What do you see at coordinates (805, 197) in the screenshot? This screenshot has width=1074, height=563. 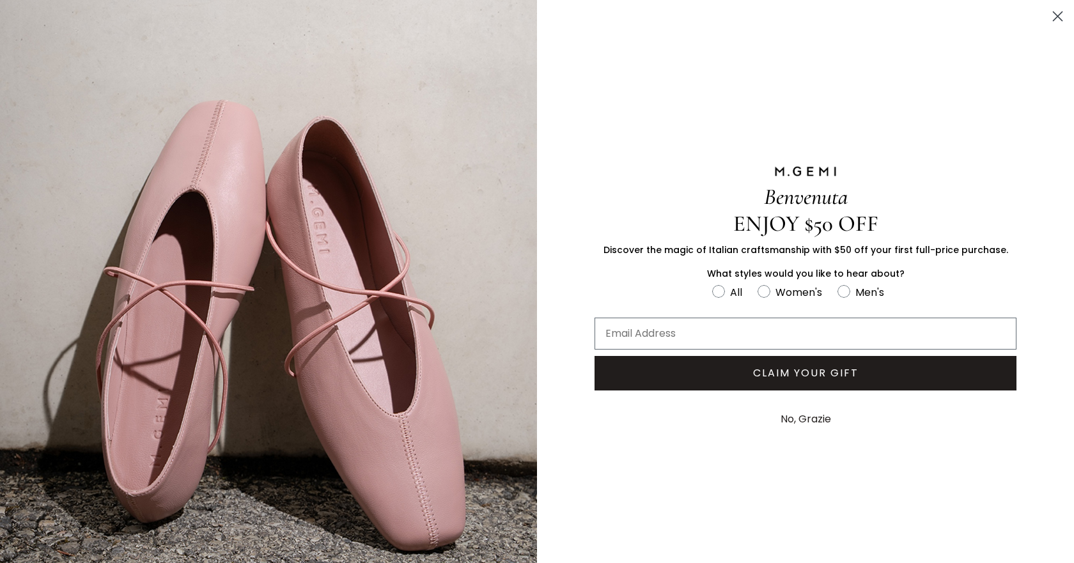 I see `span: Benvenuta` at bounding box center [805, 197].